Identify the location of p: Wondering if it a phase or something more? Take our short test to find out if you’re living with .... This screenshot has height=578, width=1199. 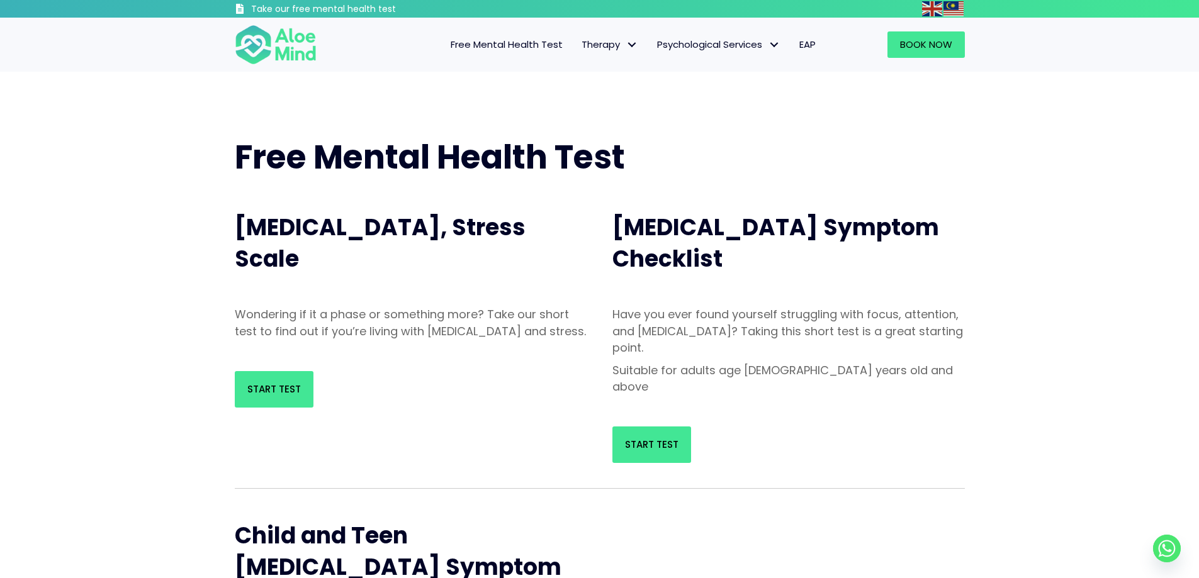
(411, 323).